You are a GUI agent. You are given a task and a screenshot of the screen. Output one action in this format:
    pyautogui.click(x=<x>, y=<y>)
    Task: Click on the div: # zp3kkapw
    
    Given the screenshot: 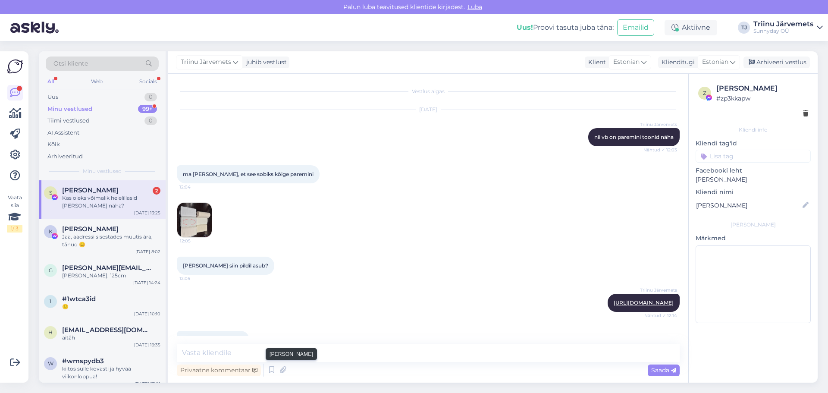 What is the action you would take?
    pyautogui.click(x=762, y=98)
    